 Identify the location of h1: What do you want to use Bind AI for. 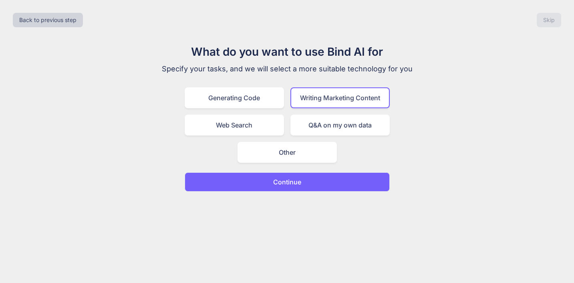
(287, 52).